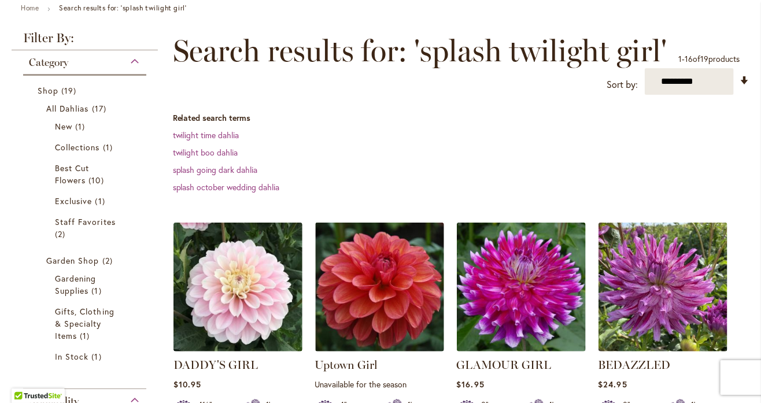  Describe the element at coordinates (215, 169) in the screenshot. I see `a: splash going dark dahlia` at that location.